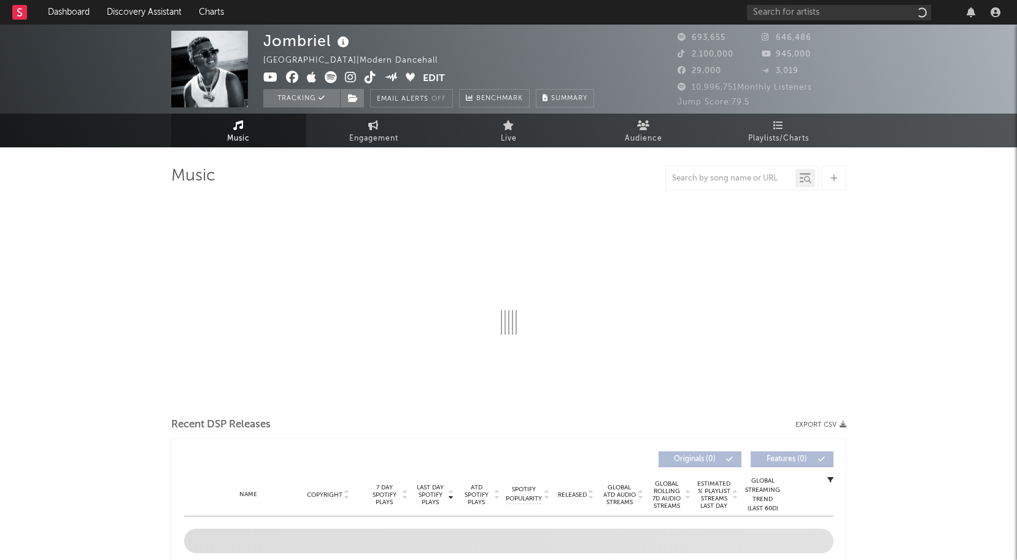 The height and width of the screenshot is (560, 1017). I want to click on span: Copyright, so click(325, 495).